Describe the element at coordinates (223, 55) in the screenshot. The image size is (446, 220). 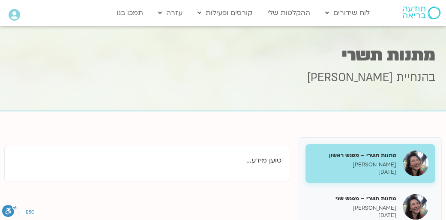
I see `h1: מתנות תשרי` at that location.